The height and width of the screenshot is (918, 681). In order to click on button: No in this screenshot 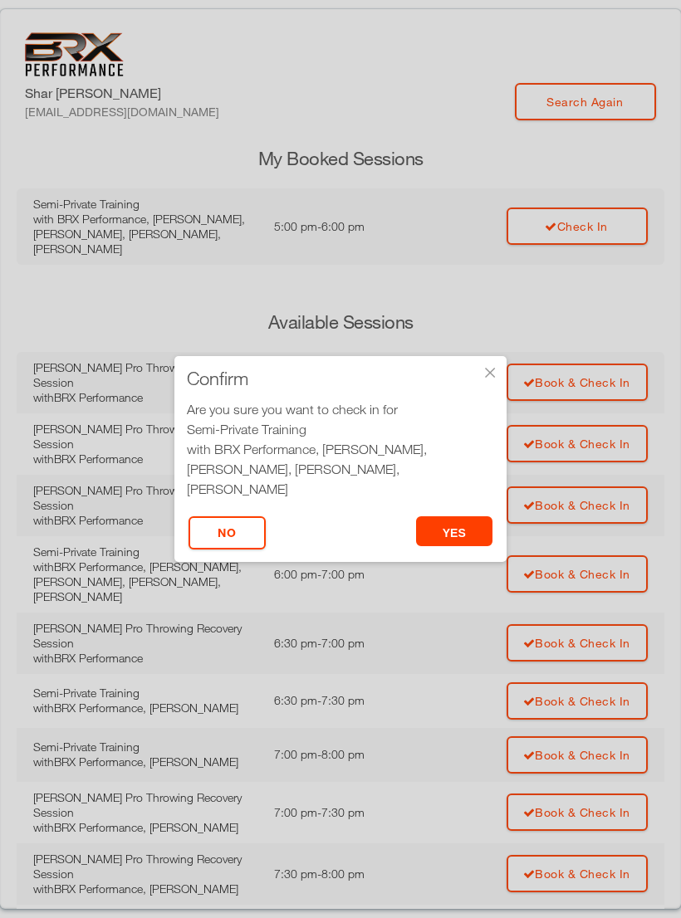, I will do `click(227, 533)`.